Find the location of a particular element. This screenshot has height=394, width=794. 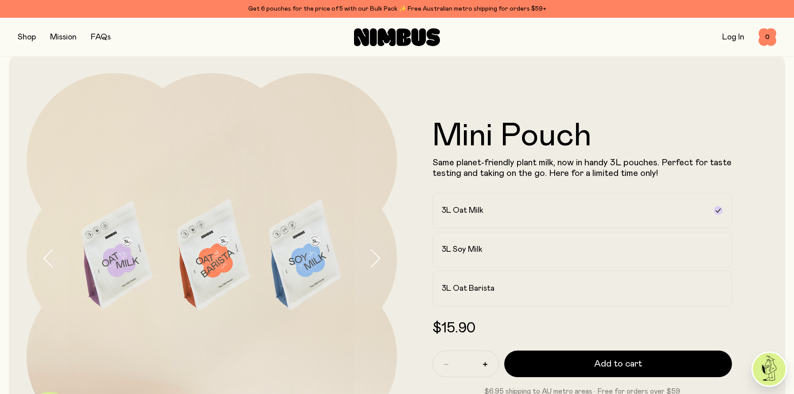

span: Add to cart is located at coordinates (618, 364).